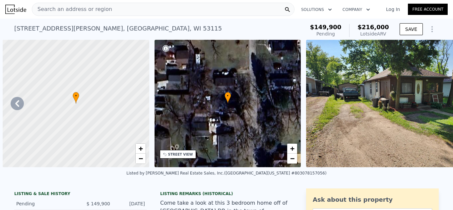  Describe the element at coordinates (81, 194) in the screenshot. I see `div: LISTING & SALE HISTORY` at that location.